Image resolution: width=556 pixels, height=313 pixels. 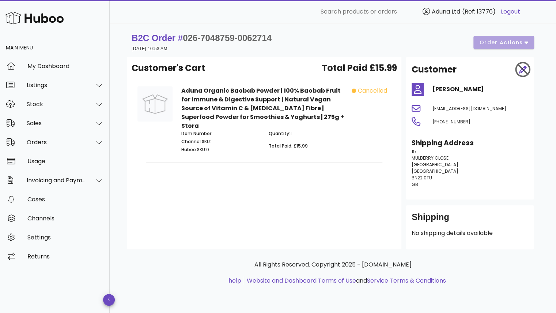 What do you see at coordinates (279, 133) in the screenshot?
I see `span: Quantity:` at bounding box center [279, 133].